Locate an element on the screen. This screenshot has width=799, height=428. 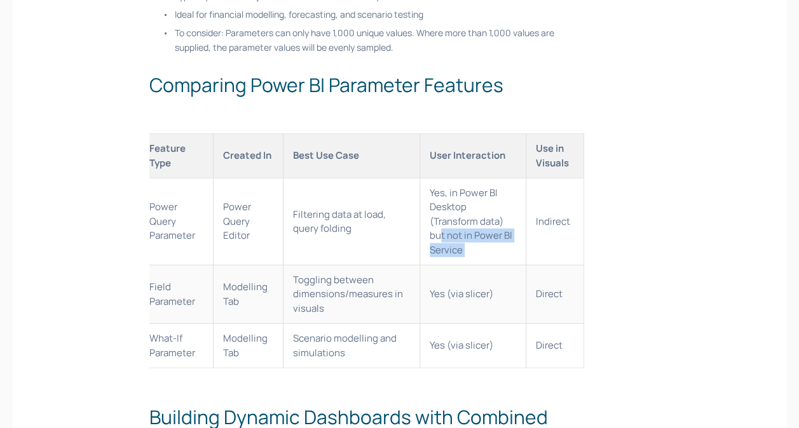
th: Feature Type is located at coordinates (177, 156).